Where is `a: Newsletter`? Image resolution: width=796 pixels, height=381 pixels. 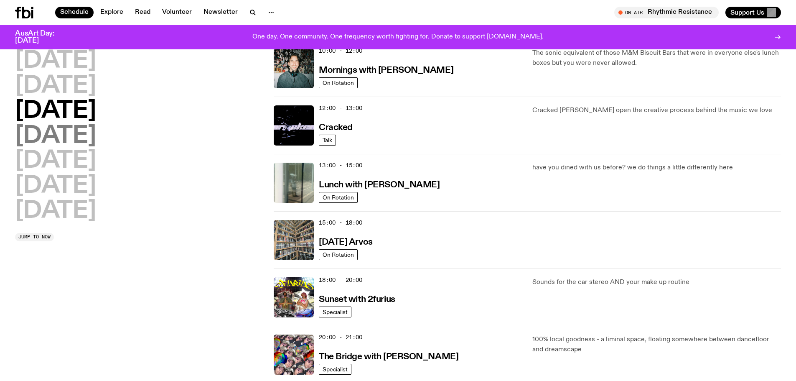
a: Newsletter is located at coordinates (221, 13).